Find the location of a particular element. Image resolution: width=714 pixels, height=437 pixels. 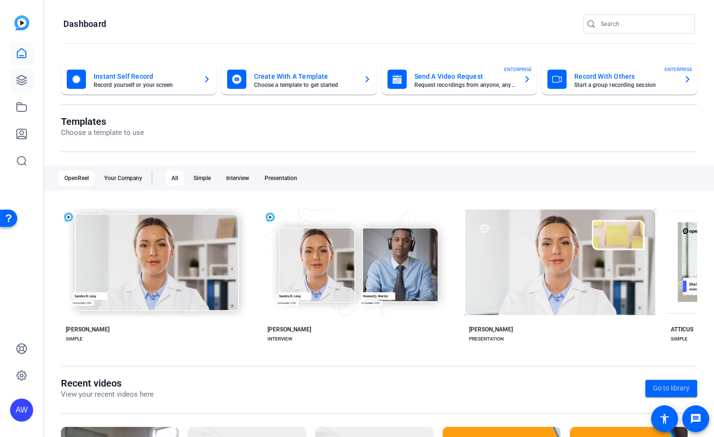

mat-card-subtitle: Request recordings from anyone, anywhere is located at coordinates (465, 85).